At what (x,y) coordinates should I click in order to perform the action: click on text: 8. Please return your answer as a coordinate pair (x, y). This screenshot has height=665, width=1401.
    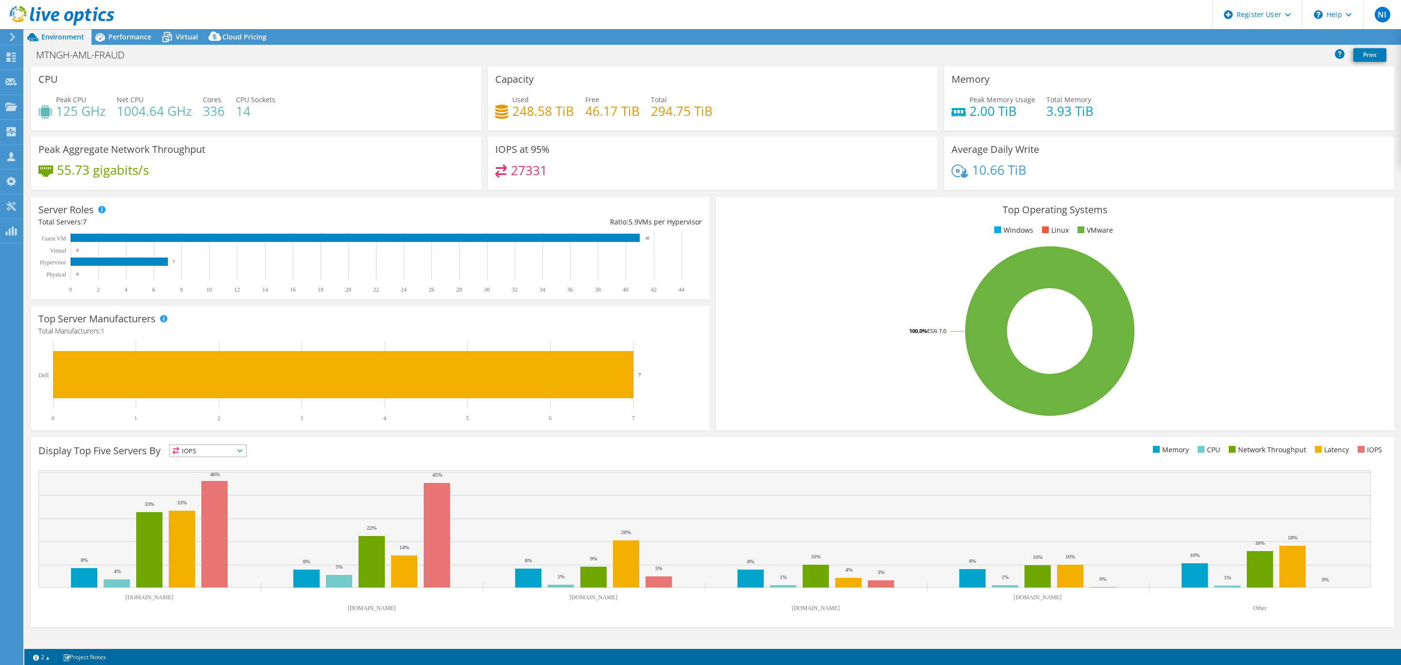
    Looking at the image, I should click on (181, 290).